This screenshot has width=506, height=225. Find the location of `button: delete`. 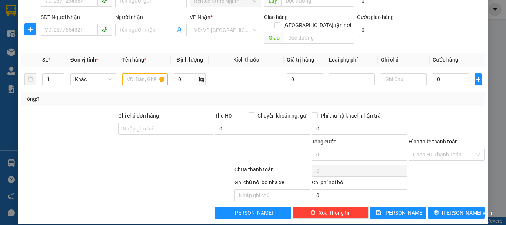

button: delete is located at coordinates (30, 79).